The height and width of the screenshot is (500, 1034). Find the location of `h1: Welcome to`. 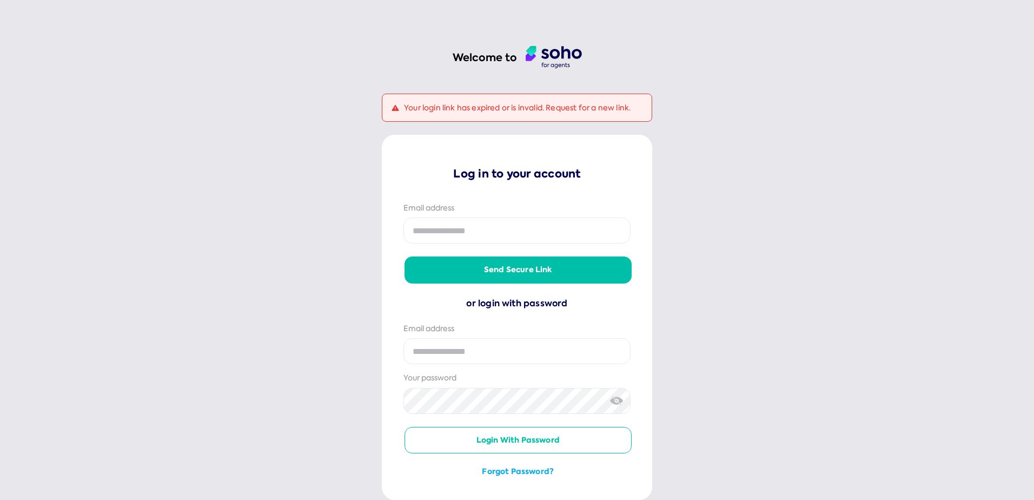

h1: Welcome to is located at coordinates (484, 57).